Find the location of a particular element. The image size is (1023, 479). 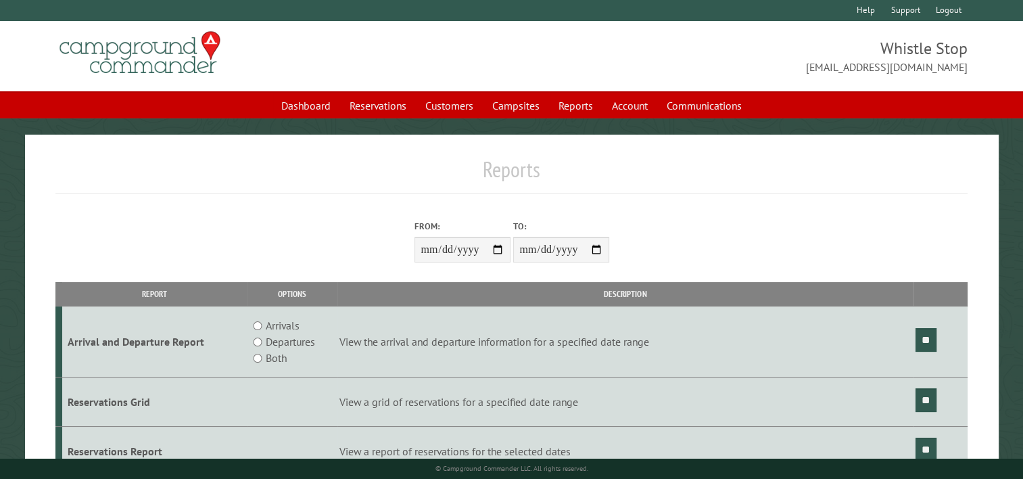

th: Report is located at coordinates (155, 294).